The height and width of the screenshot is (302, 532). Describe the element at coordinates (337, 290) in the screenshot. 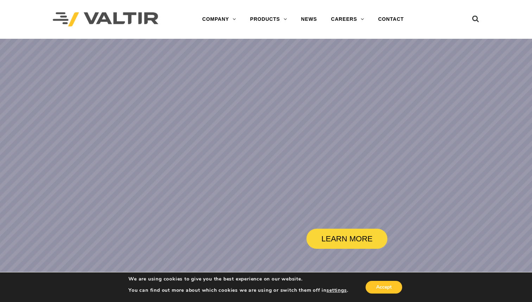

I see `button: settings` at that location.